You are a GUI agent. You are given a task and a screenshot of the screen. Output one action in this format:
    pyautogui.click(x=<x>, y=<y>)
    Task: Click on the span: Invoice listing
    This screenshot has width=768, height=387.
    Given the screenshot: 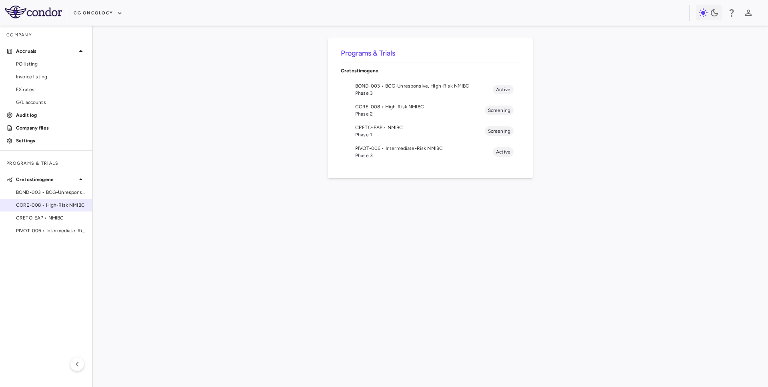 What is the action you would take?
    pyautogui.click(x=51, y=77)
    